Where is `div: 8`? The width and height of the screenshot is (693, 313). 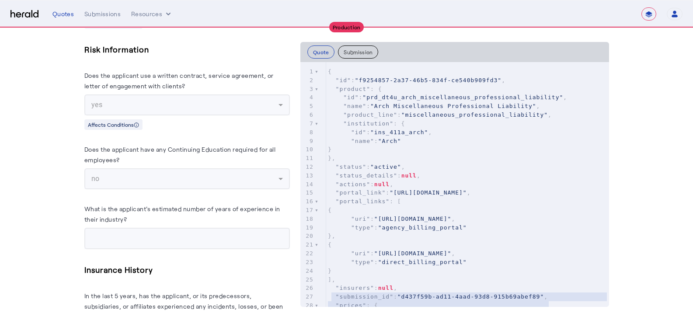
div: 8 is located at coordinates (307, 132).